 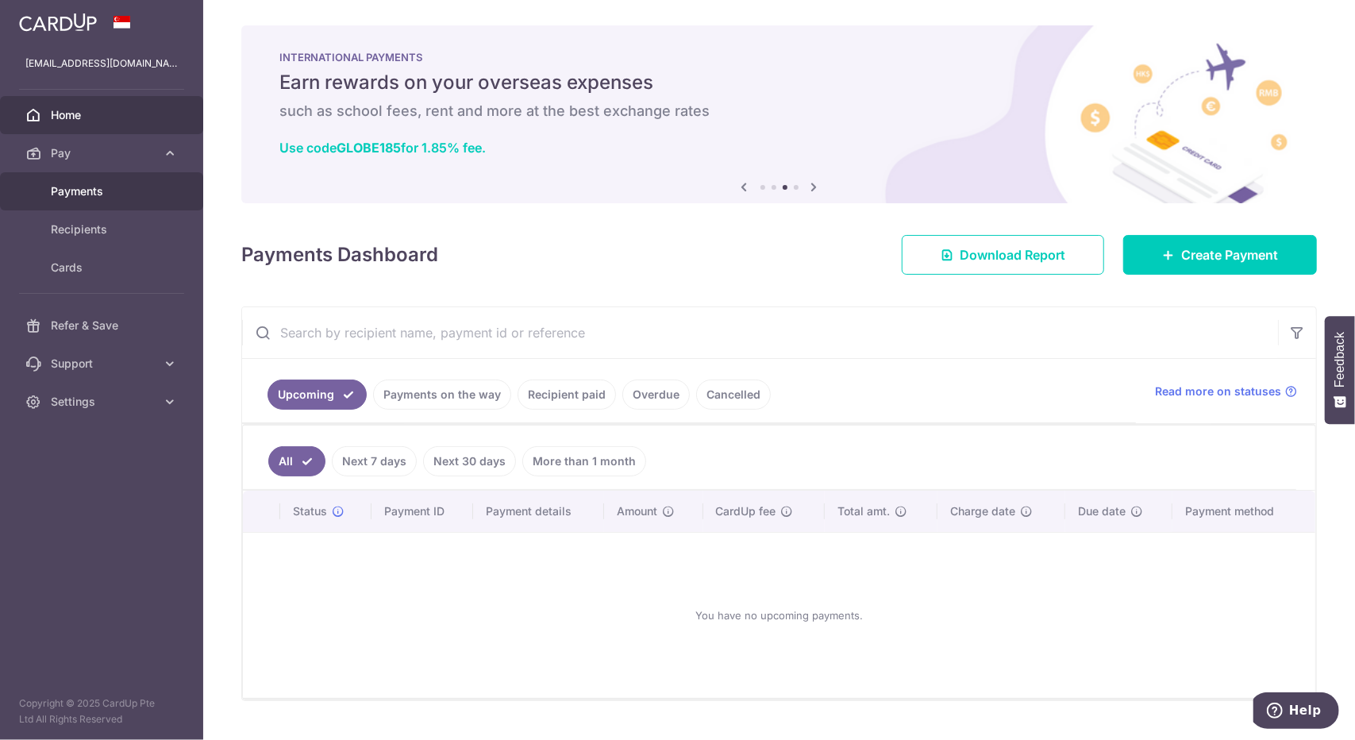 What do you see at coordinates (779, 111) in the screenshot?
I see `h6: such as school fees, rent and more at the best exchange rates` at bounding box center [779, 111].